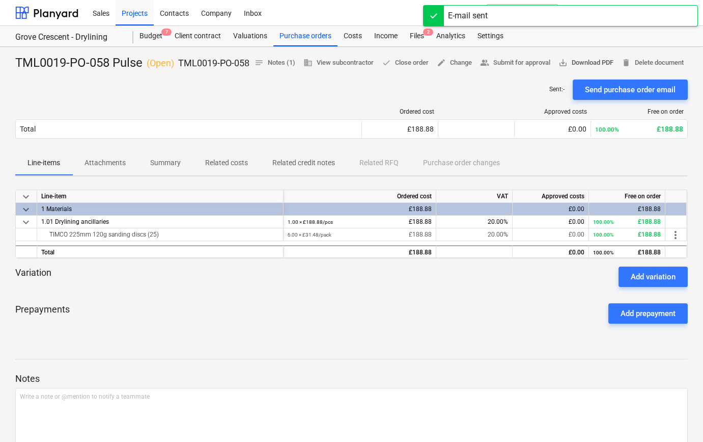  I want to click on p: ( Open ), so click(160, 63).